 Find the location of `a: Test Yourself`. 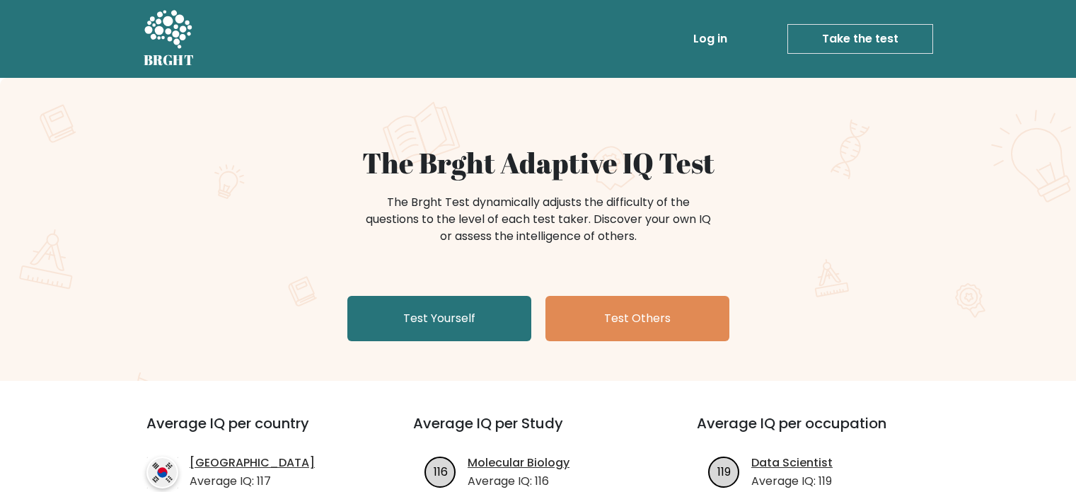

a: Test Yourself is located at coordinates (439, 318).